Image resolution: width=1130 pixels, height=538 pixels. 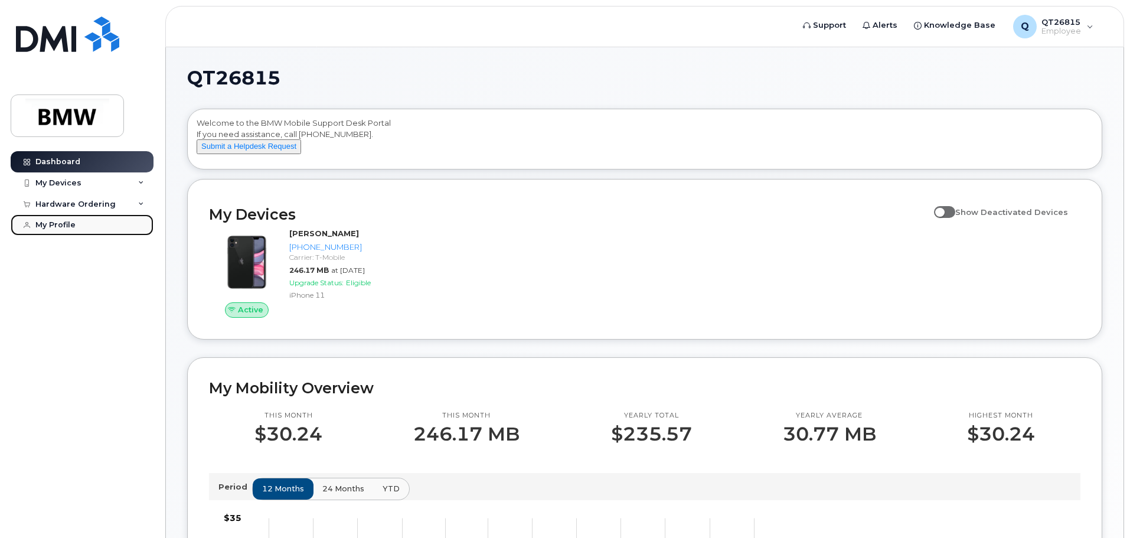 I want to click on tspan: $35, so click(x=233, y=518).